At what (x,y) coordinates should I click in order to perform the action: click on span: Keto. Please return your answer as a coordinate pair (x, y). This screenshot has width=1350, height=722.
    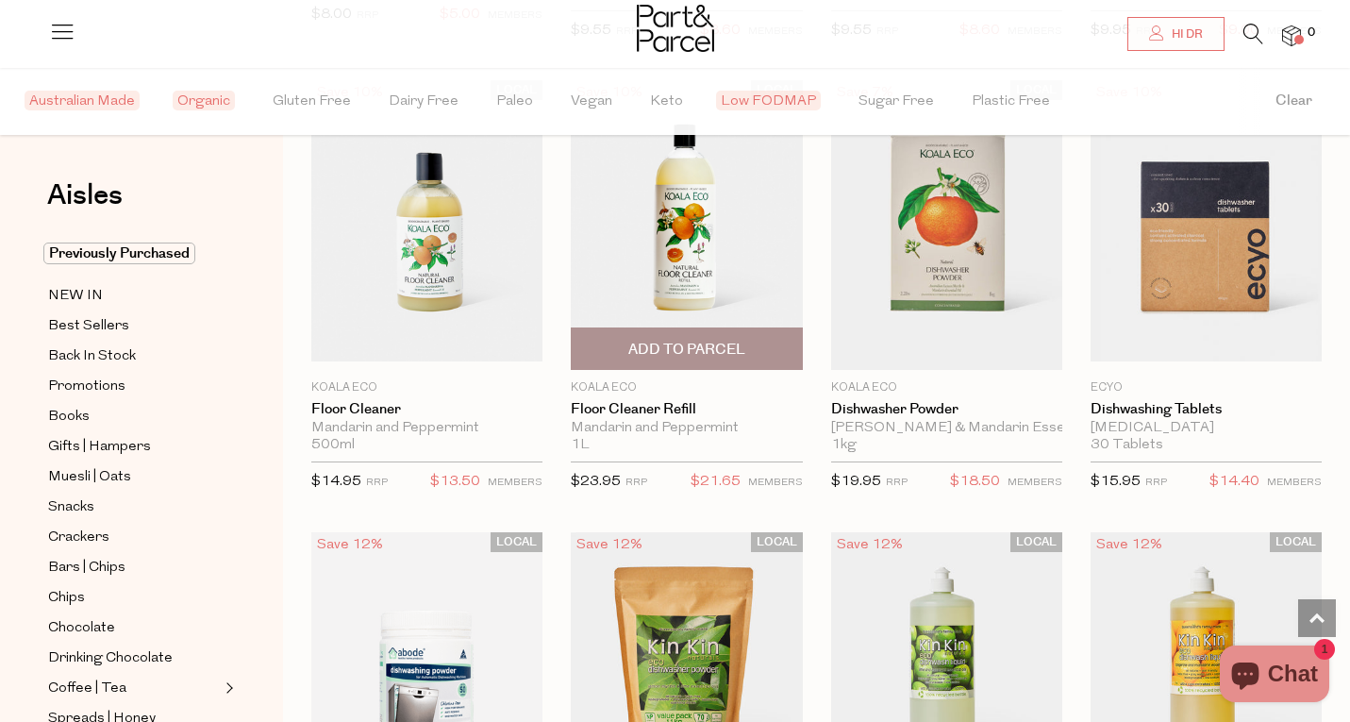
    Looking at the image, I should click on (666, 102).